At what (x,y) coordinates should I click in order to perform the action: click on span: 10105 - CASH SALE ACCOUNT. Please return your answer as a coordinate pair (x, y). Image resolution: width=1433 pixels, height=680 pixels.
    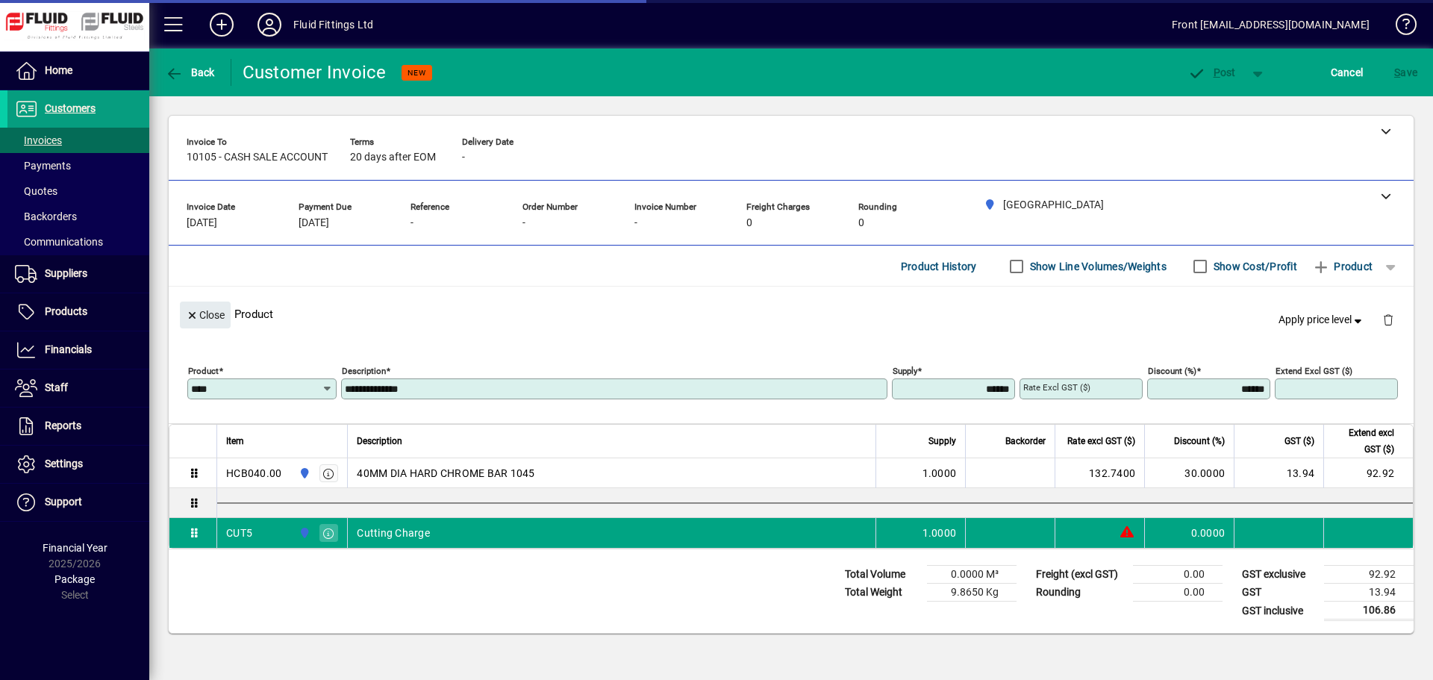
    Looking at the image, I should click on (257, 158).